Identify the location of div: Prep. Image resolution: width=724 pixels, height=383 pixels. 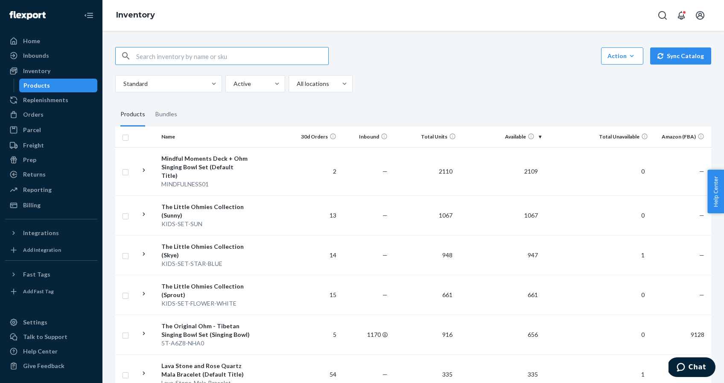
(29, 160).